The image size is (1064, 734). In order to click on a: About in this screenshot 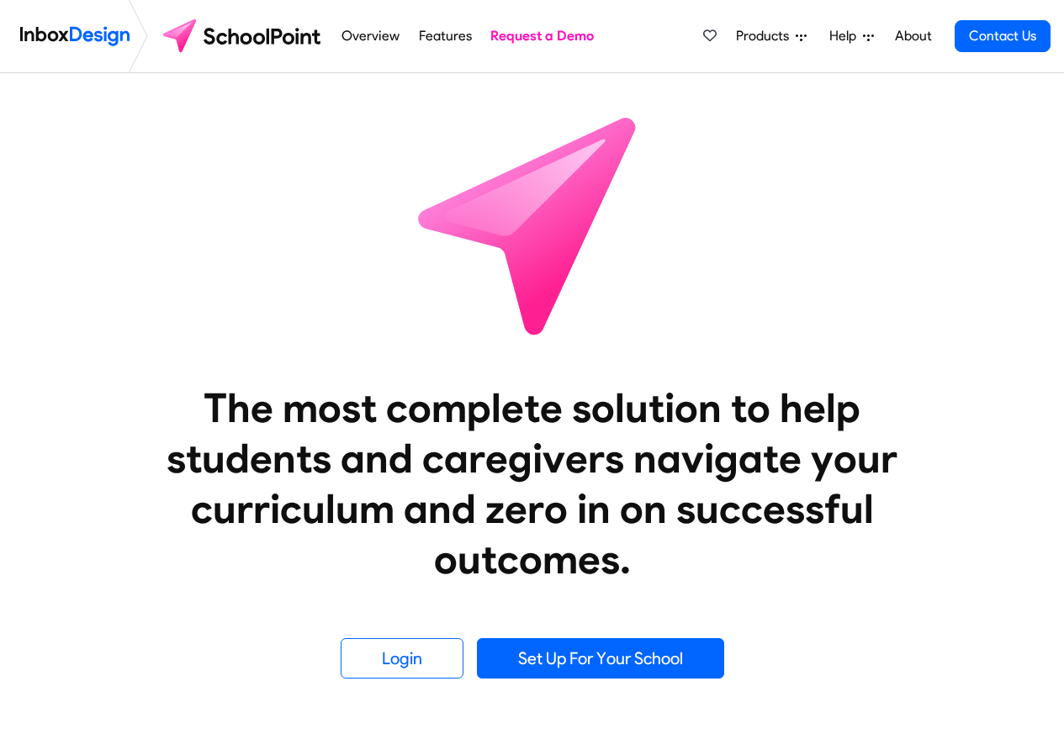, I will do `click(912, 36)`.